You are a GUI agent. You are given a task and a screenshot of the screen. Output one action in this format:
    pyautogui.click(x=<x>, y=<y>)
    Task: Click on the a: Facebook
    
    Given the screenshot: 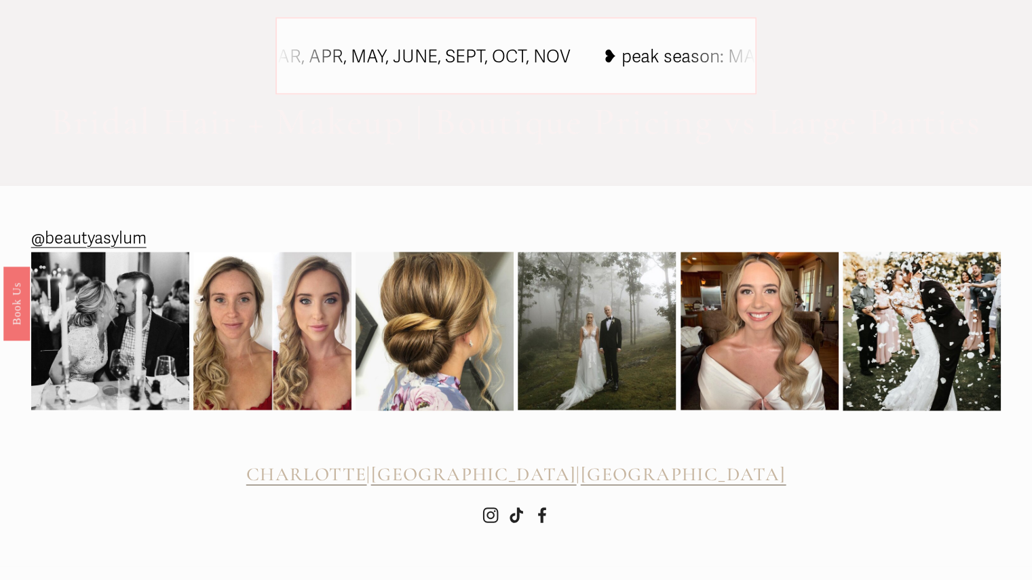 What is the action you would take?
    pyautogui.click(x=542, y=515)
    